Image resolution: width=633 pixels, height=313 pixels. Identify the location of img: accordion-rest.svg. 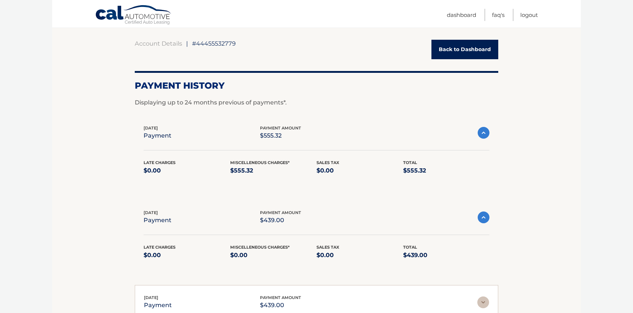
(483, 302).